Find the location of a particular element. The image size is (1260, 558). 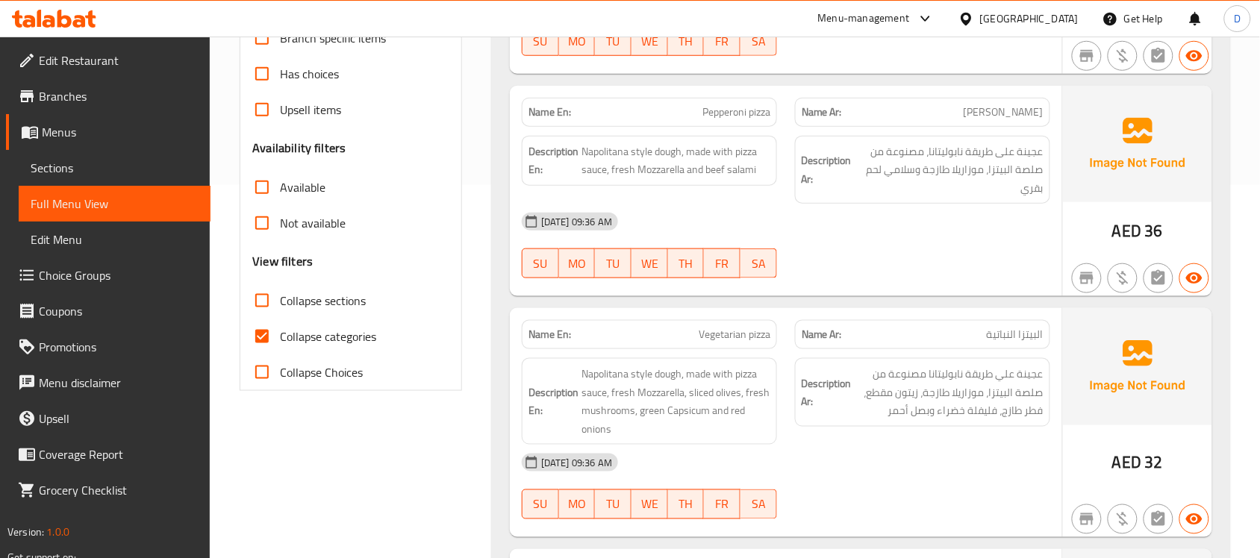

span: Promotions is located at coordinates (119, 347).